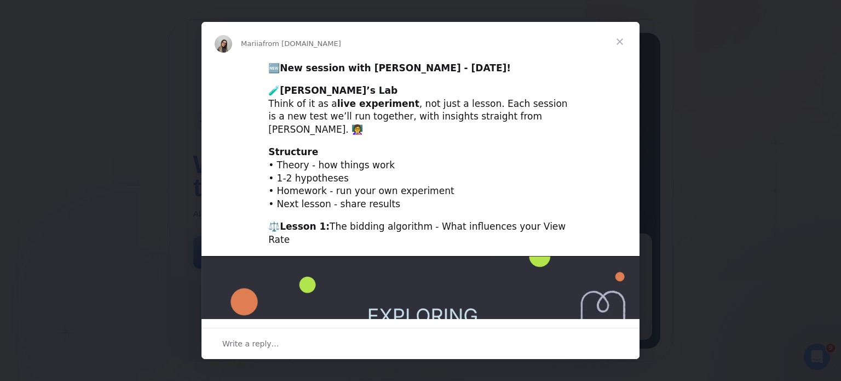 Image resolution: width=841 pixels, height=381 pixels. I want to click on div: Open conversation and reply, so click(421, 343).